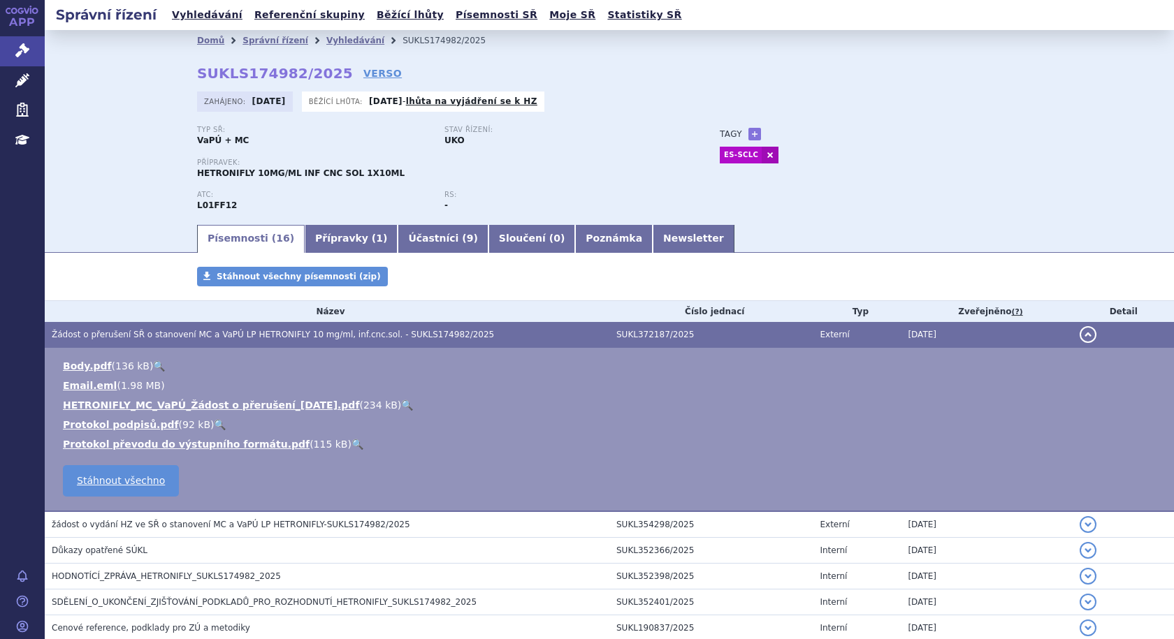  I want to click on a: Správní řízení, so click(275, 41).